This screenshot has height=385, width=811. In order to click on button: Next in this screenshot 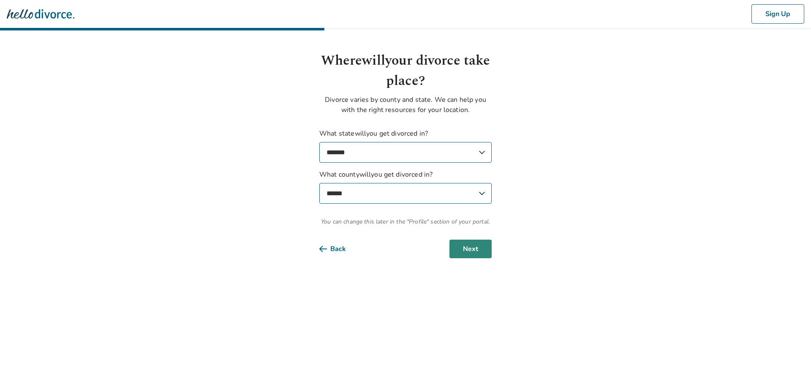, I will do `click(470, 249)`.